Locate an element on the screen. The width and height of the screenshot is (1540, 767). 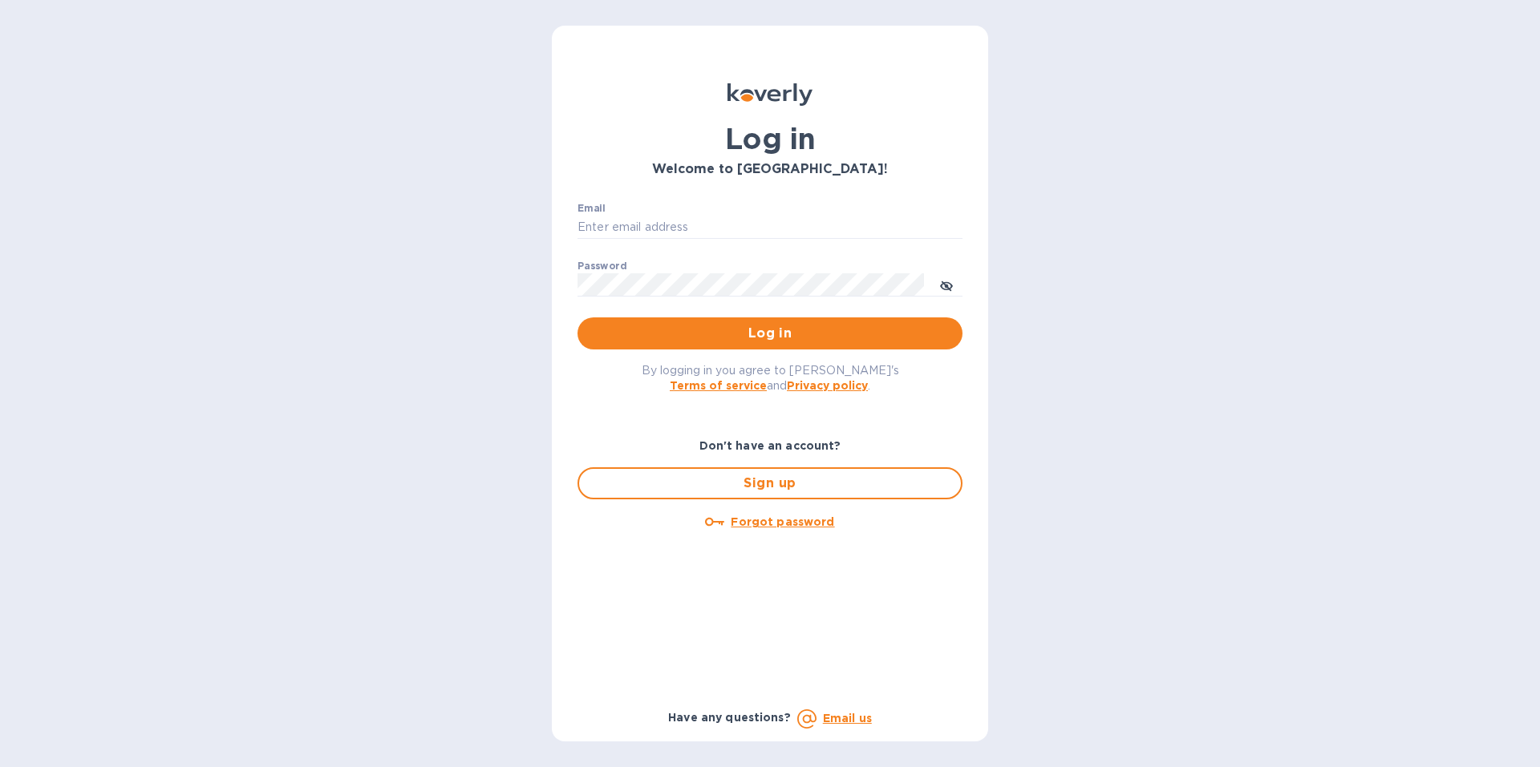
a: Email us is located at coordinates (847, 719).